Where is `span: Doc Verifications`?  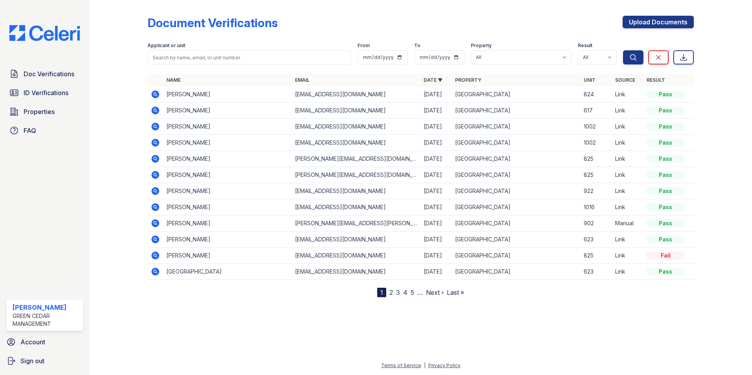
span: Doc Verifications is located at coordinates (49, 74).